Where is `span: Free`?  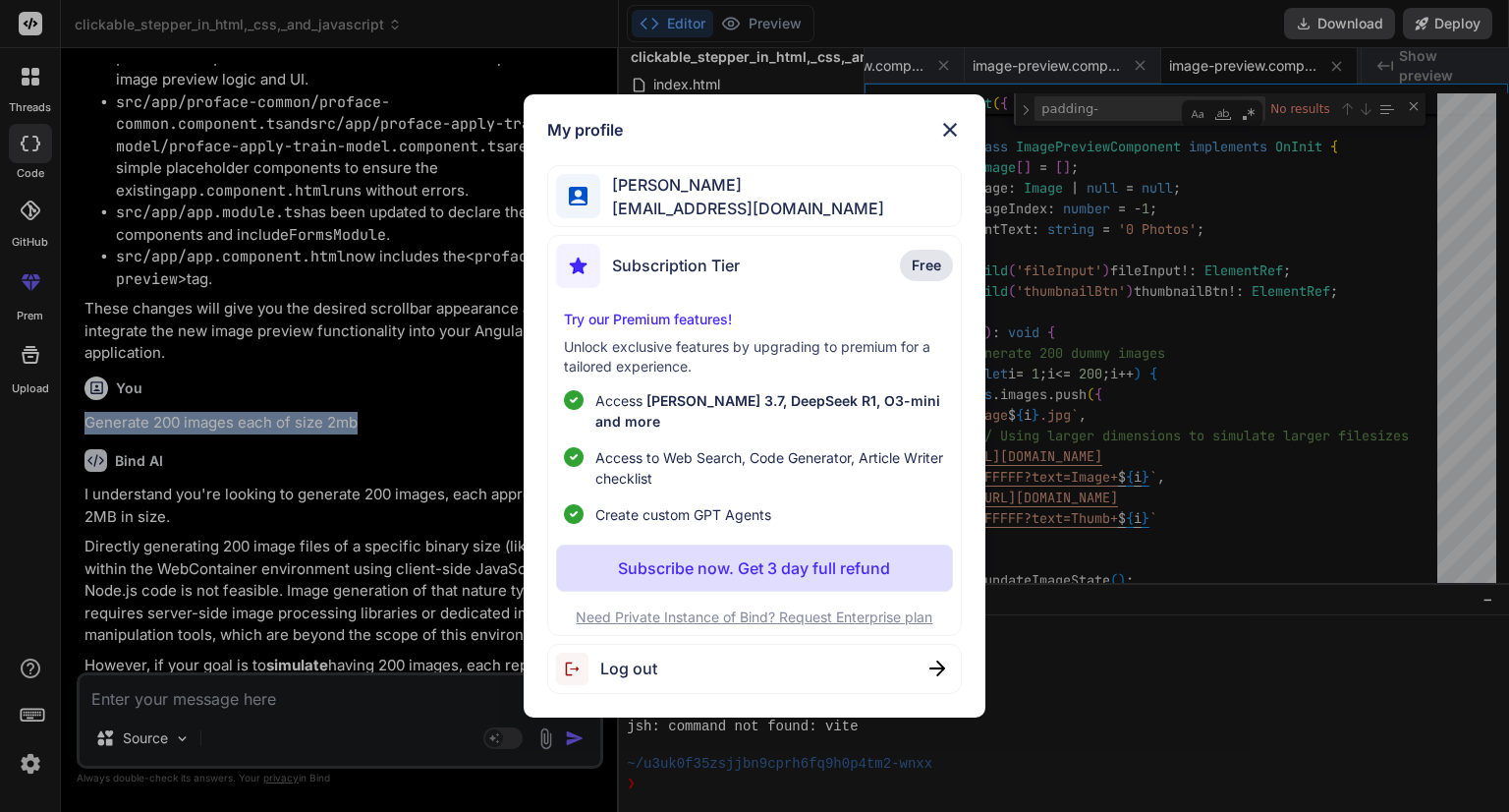
span: Free is located at coordinates (926, 266).